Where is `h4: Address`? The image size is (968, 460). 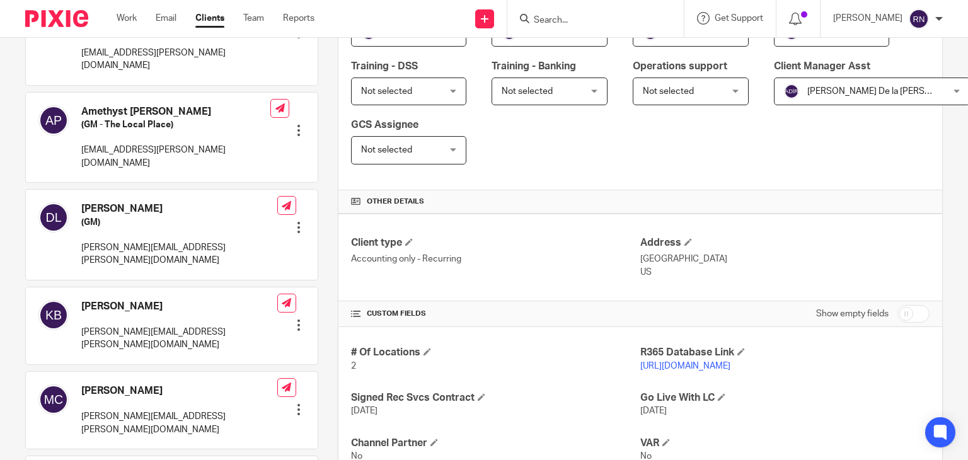
h4: Address is located at coordinates (784, 243).